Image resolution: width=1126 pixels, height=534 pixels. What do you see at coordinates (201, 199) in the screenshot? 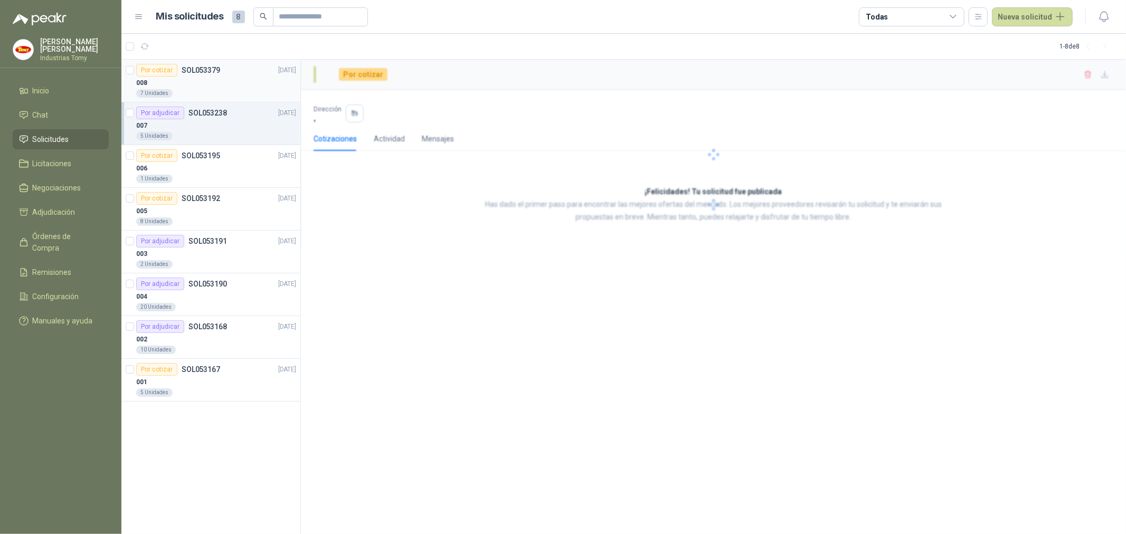
I see `p: SOL053192` at bounding box center [201, 199].